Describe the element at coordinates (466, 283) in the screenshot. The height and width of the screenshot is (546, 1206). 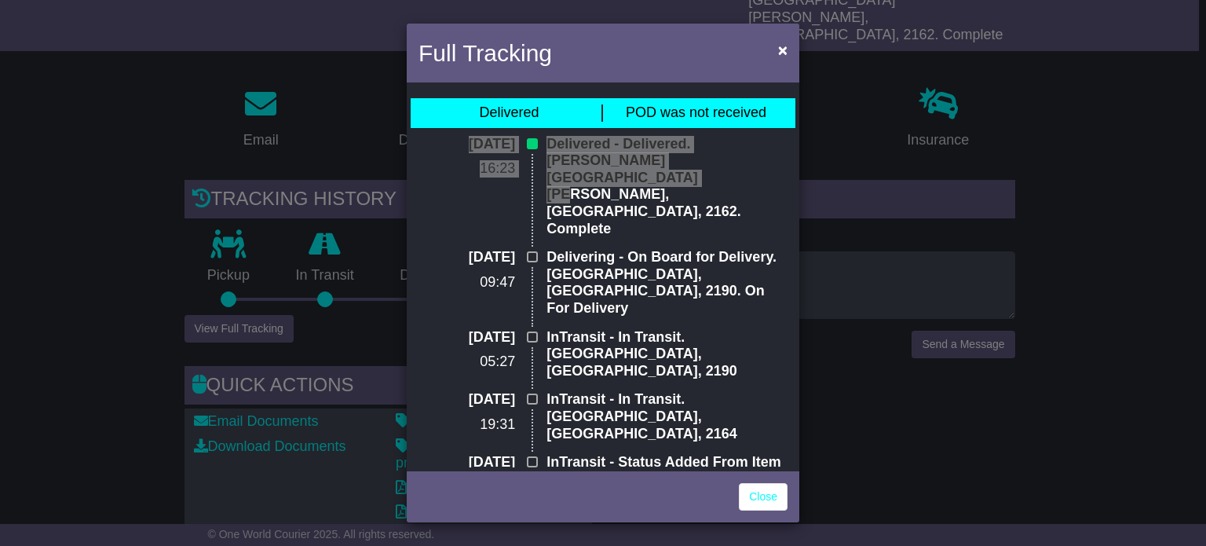
I see `p: 09:47` at that location.